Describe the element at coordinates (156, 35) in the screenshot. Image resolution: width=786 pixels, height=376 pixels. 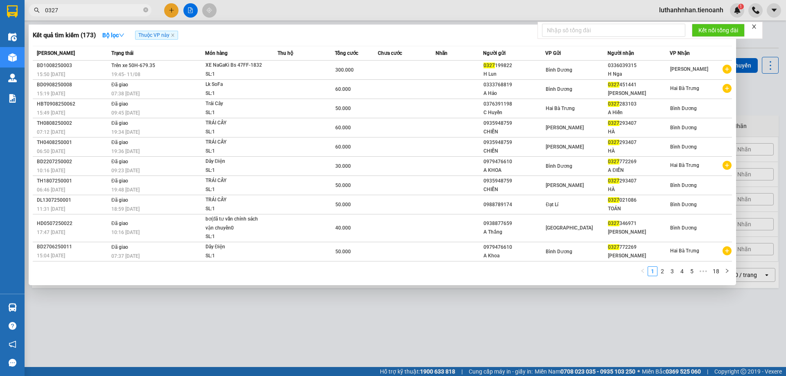
I see `span: Thuộc VP này` at that location.